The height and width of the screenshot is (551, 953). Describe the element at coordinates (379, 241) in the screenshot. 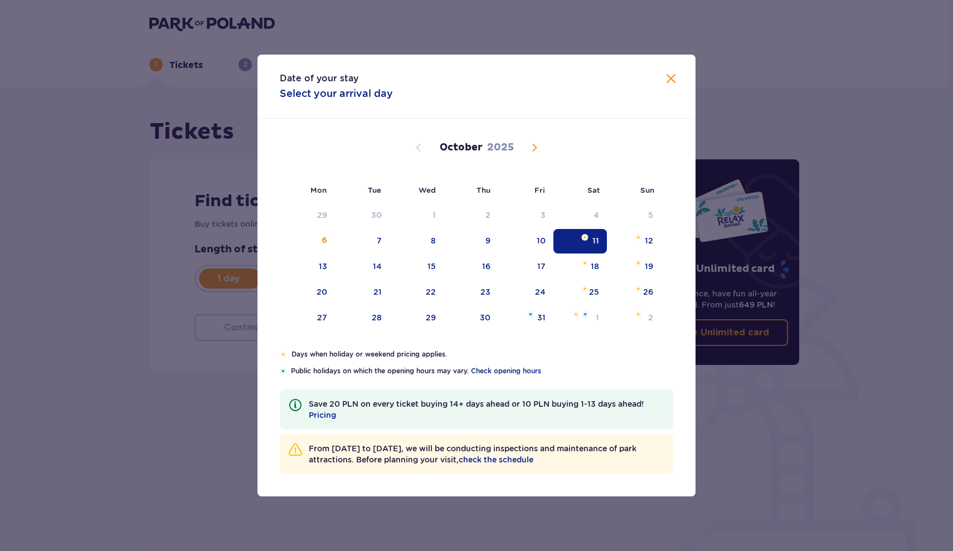

I see `div: 7` at that location.